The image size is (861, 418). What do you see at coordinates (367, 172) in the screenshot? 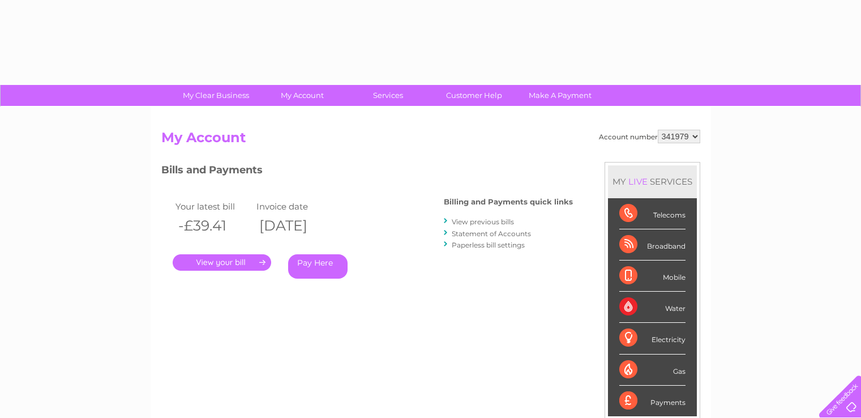
I see `h3: Bills and Payments` at bounding box center [367, 172].